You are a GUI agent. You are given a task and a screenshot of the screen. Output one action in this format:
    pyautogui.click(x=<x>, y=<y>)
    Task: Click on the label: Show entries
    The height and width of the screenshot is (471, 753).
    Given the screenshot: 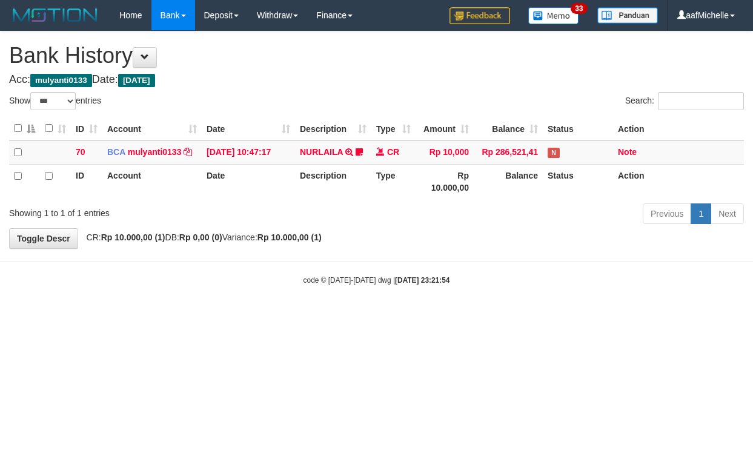 What is the action you would take?
    pyautogui.click(x=55, y=101)
    